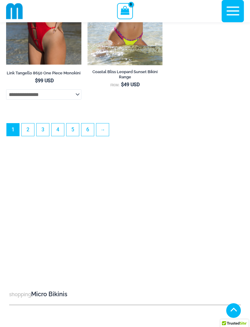 This screenshot has height=327, width=250. What do you see at coordinates (44, 74) in the screenshot?
I see `a: Link Tangello 8650 One Piece Monokini` at bounding box center [44, 74].